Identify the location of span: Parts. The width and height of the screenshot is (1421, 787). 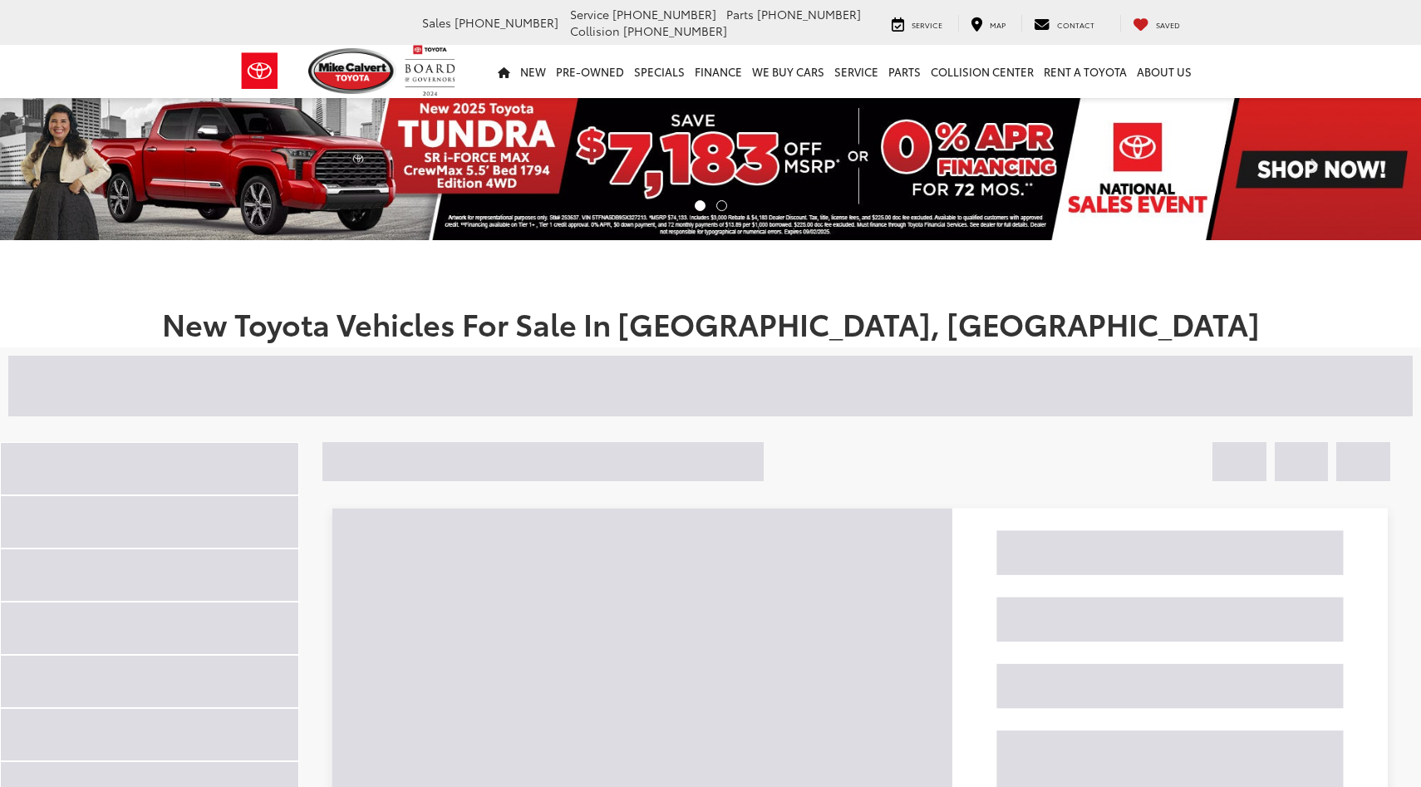
(740, 14).